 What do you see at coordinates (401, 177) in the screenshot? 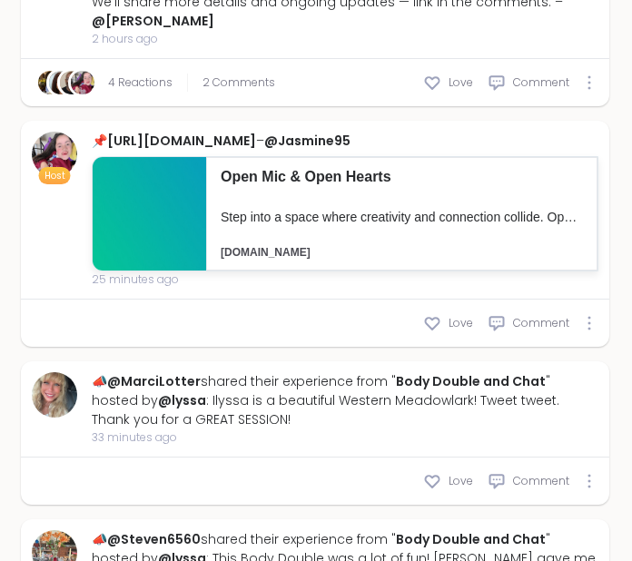
I see `p: Open Mic & Open Hearts` at bounding box center [401, 177].